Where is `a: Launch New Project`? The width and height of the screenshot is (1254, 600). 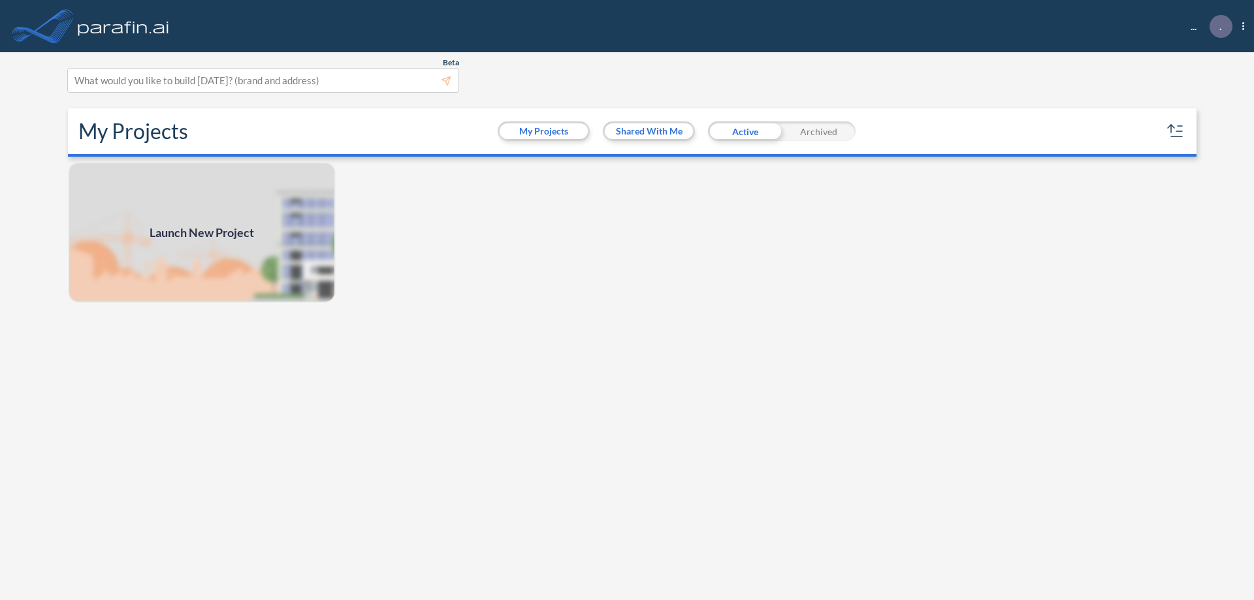 a: Launch New Project is located at coordinates (202, 232).